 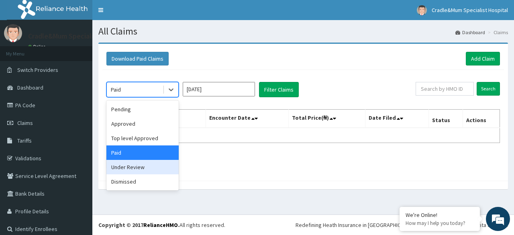 What do you see at coordinates (488, 89) in the screenshot?
I see `input: Search` at bounding box center [488, 89].